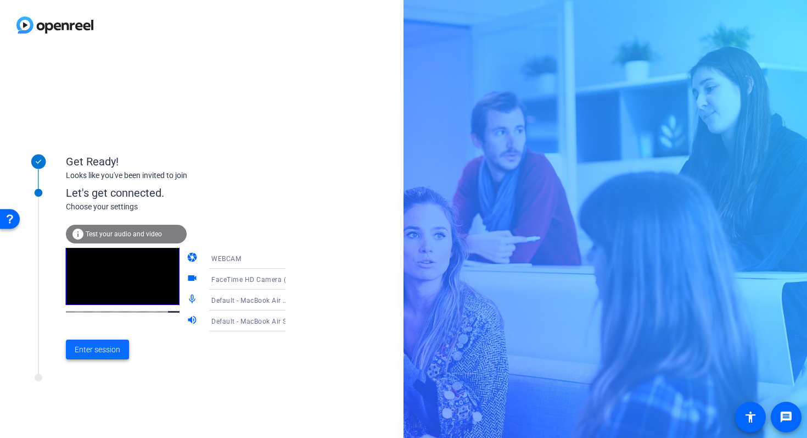  Describe the element at coordinates (193, 300) in the screenshot. I see `mat-icon: mic_none` at that location.